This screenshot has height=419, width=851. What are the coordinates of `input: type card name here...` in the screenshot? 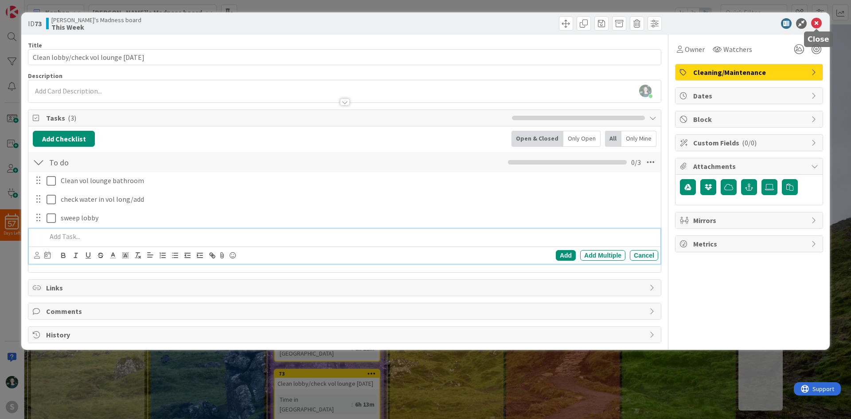 It's located at (345, 57).